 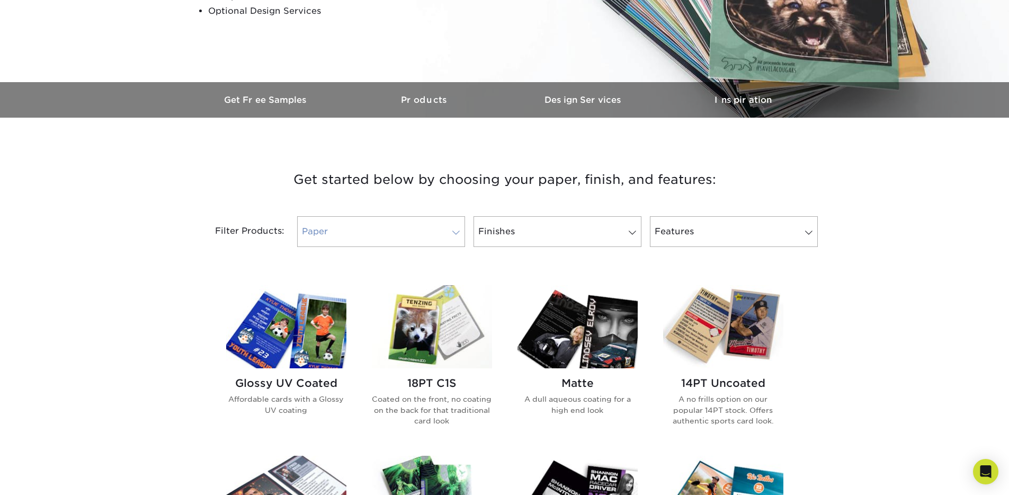 I want to click on a: Matte Trading Cards Matte A dull aqueous coating for a high end look, so click(x=577, y=364).